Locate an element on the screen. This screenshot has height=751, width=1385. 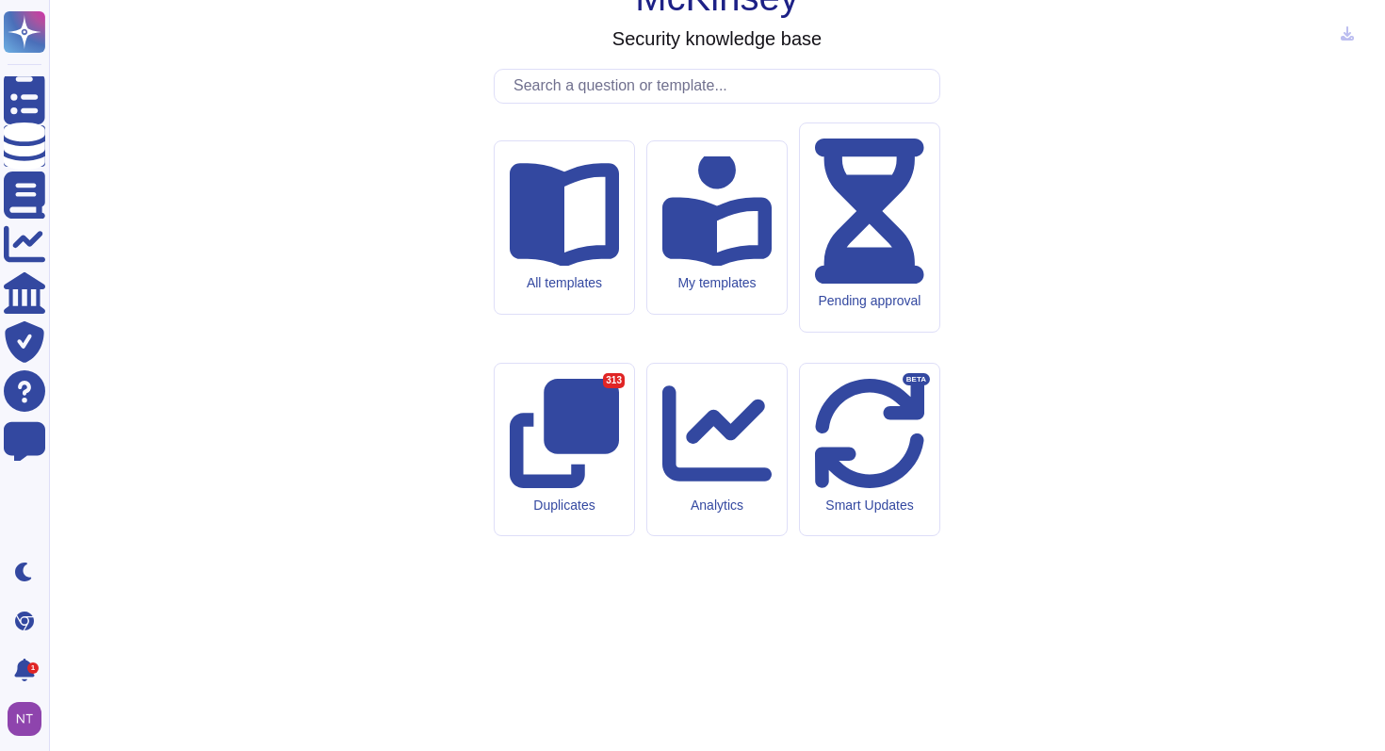
div: My templates is located at coordinates (717, 283).